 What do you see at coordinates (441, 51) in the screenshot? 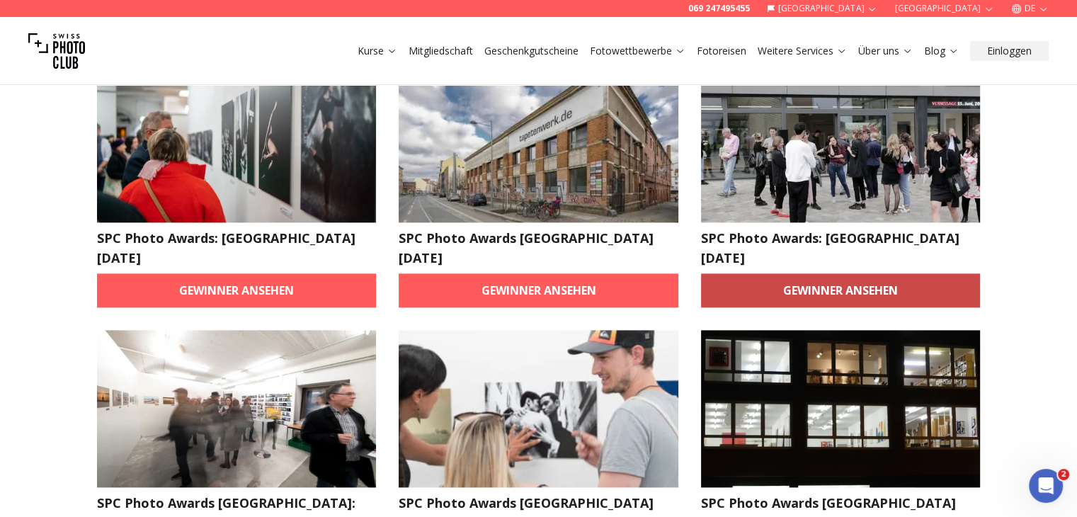
I see `a: Mitgliedschaft` at bounding box center [441, 51].